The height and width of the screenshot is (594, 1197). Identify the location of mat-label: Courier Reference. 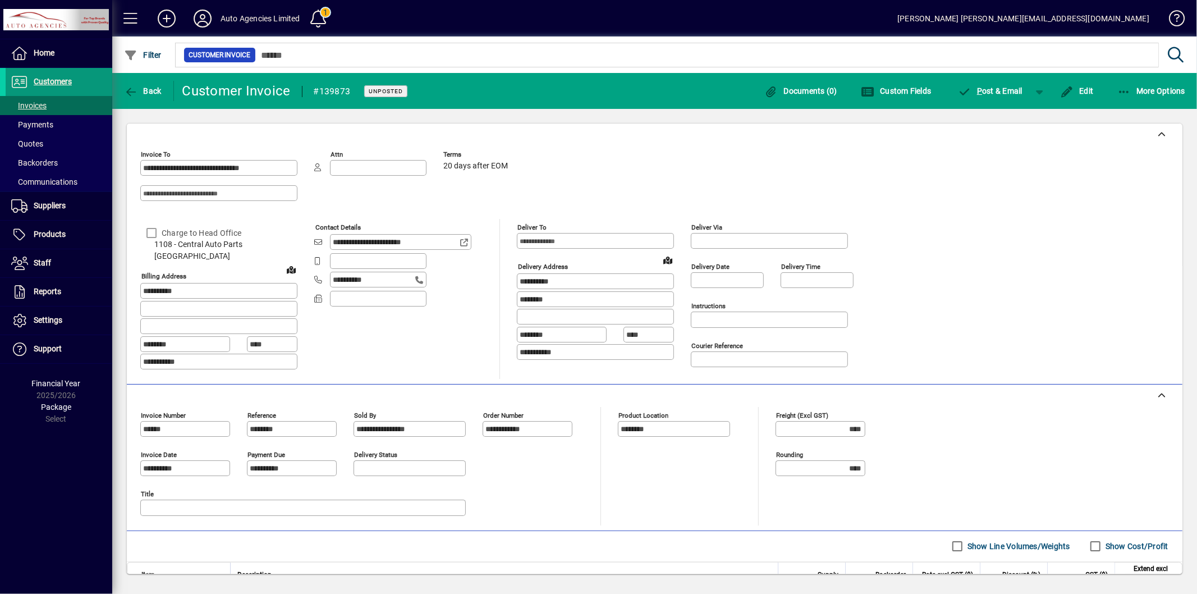
(717, 346).